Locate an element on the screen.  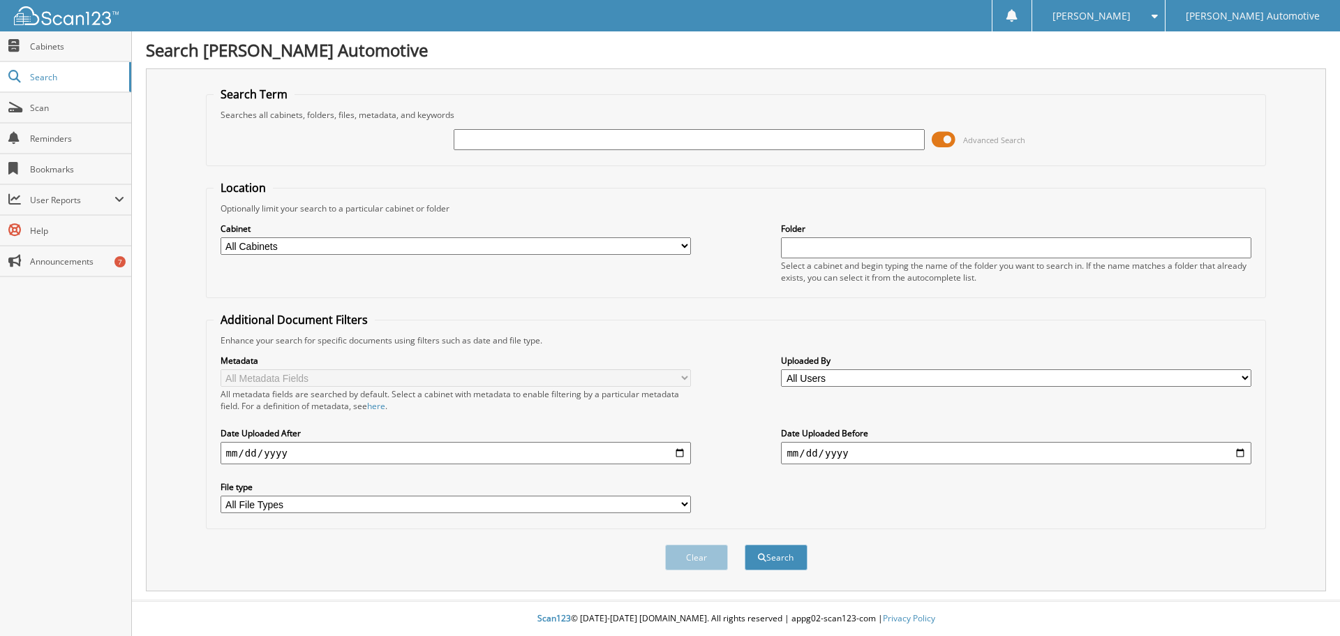
label: Date Uploaded After is located at coordinates (456, 433).